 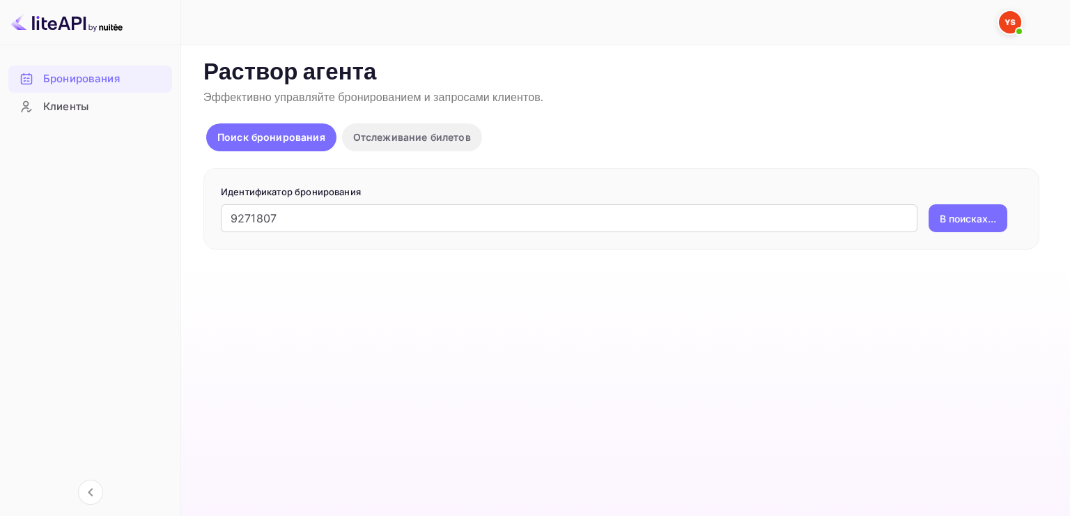 What do you see at coordinates (412, 137) in the screenshot?
I see `ya-tr-span: Отслеживание билетов` at bounding box center [412, 137].